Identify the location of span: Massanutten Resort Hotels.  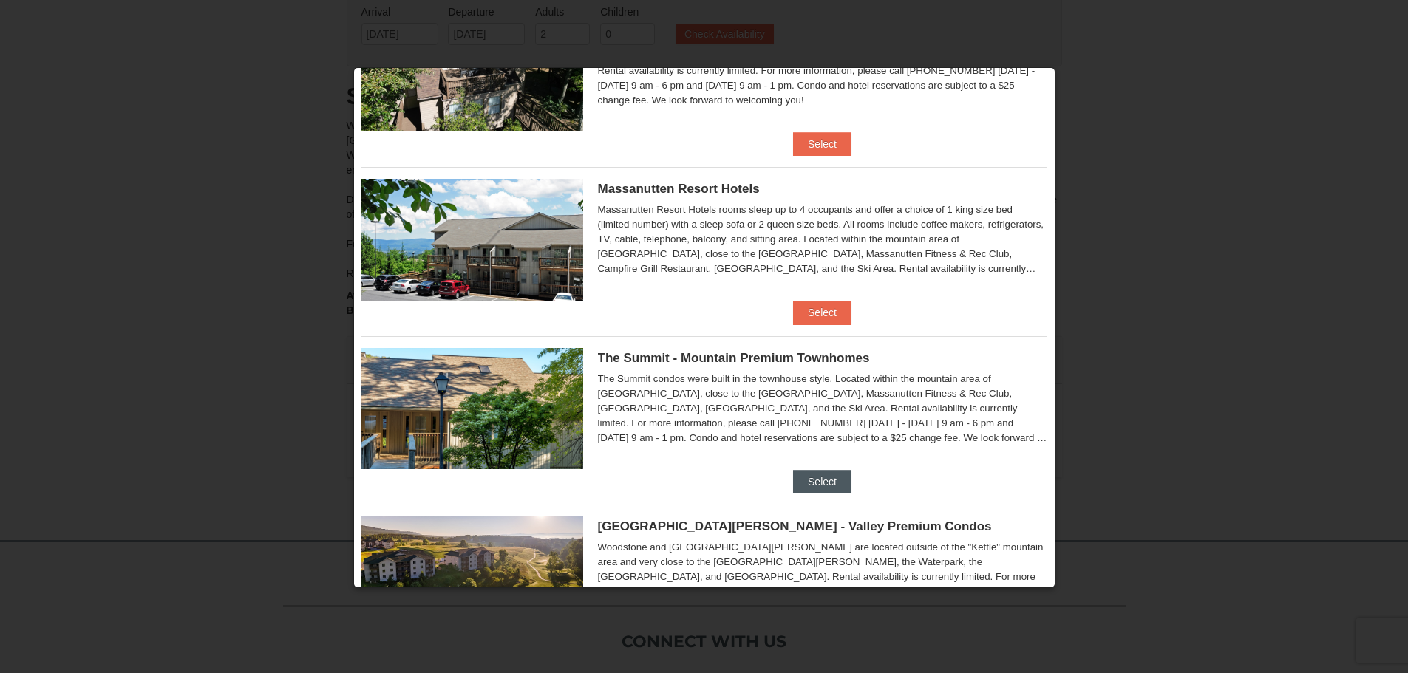
(678, 188).